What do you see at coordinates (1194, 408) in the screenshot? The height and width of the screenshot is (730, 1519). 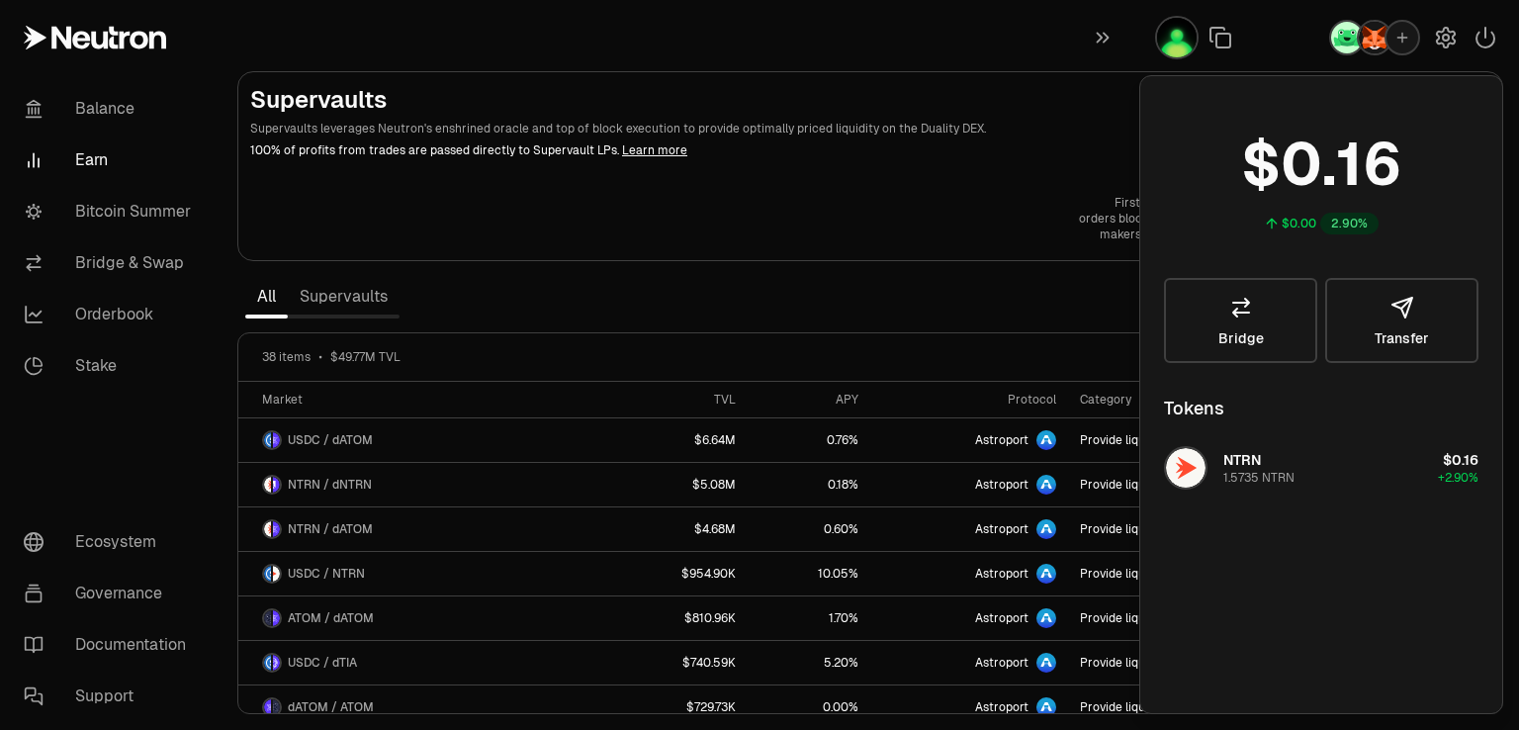 I see `div: Tokens` at bounding box center [1194, 408].